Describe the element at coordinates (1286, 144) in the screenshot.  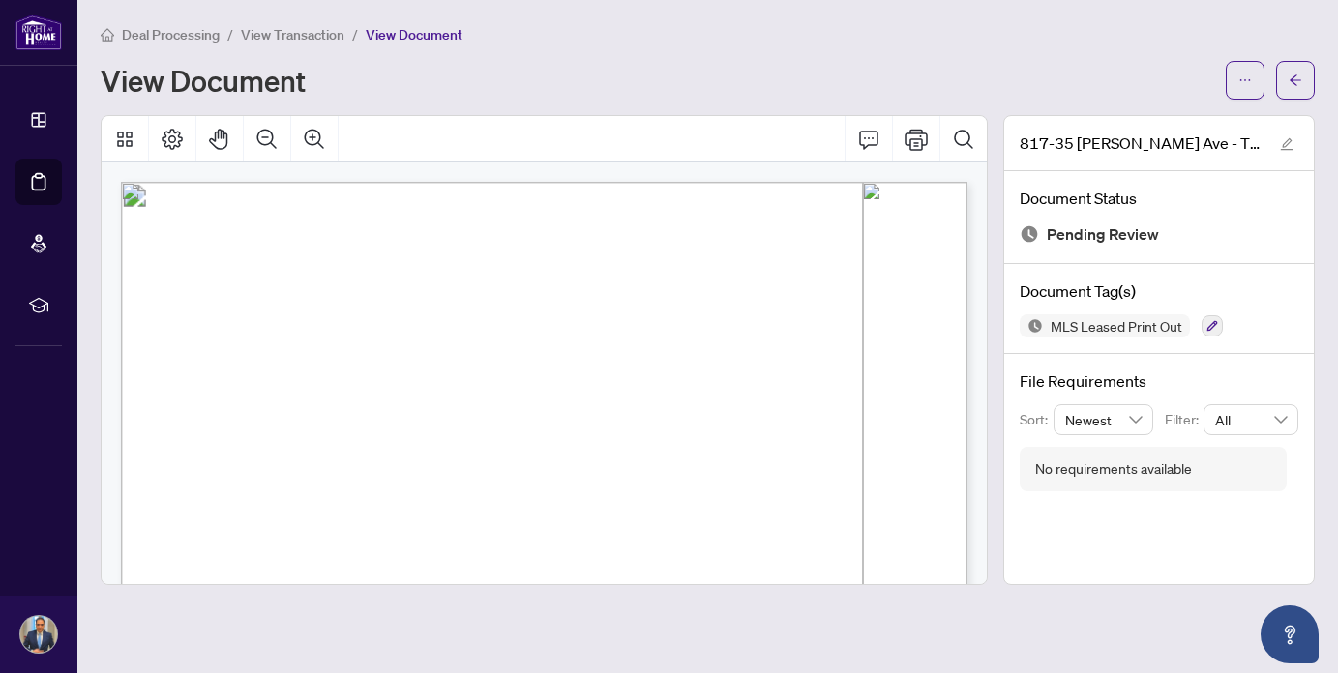
I see `span: edit` at that location.